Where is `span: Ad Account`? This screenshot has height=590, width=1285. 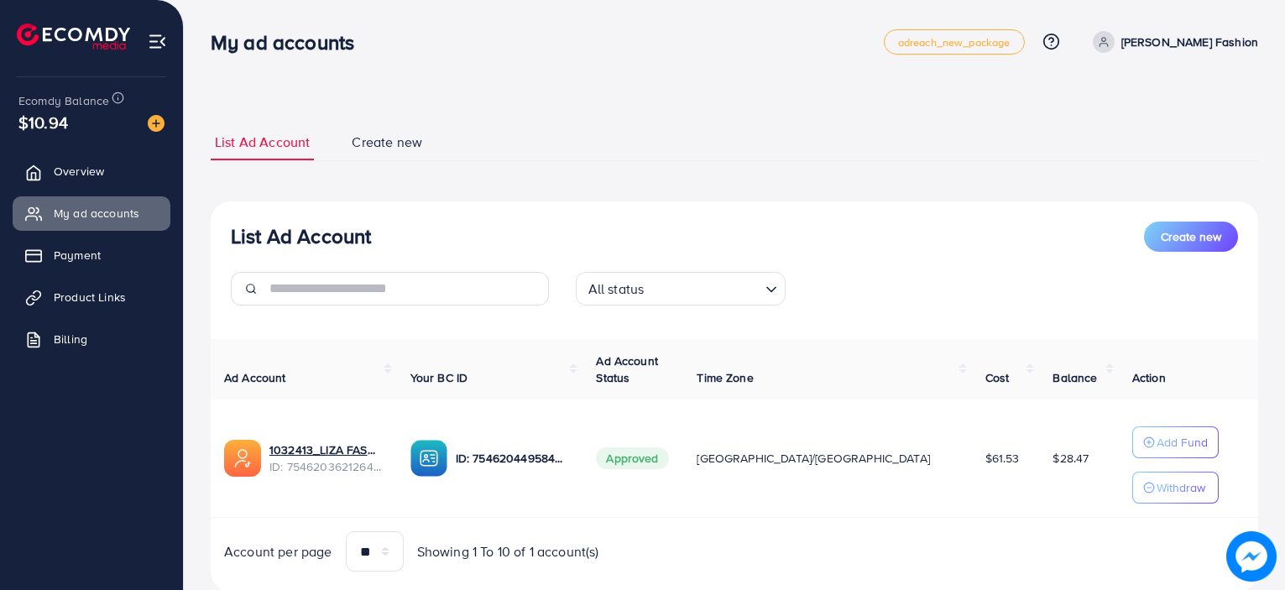
span: Ad Account is located at coordinates (255, 378).